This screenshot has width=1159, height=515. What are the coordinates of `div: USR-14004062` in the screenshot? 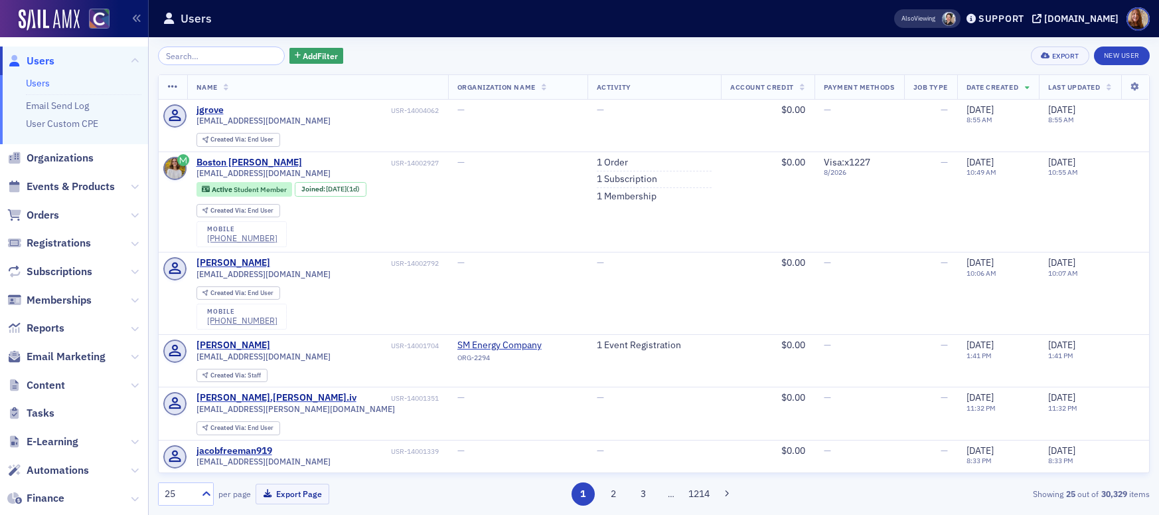 It's located at (332, 110).